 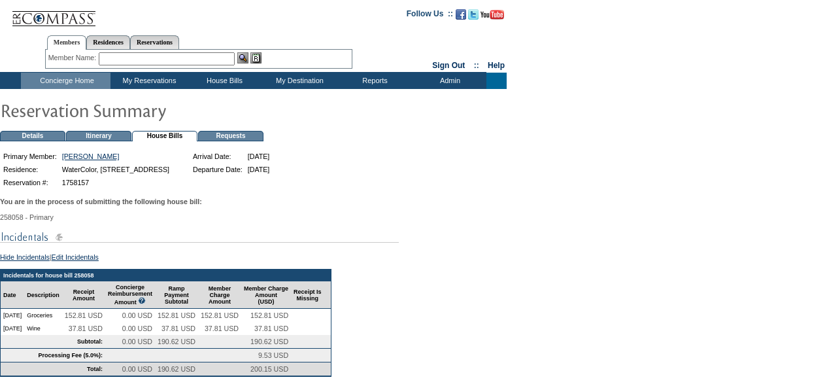 What do you see at coordinates (142, 300) in the screenshot?
I see `img: questionMark_lightBlue.gif` at bounding box center [142, 300].